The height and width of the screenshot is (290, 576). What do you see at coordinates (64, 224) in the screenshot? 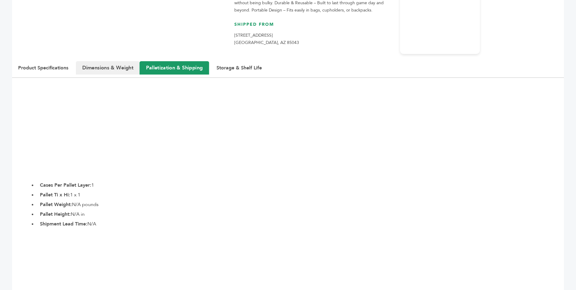
I see `b: Shipment Lead Time:` at bounding box center [64, 224].